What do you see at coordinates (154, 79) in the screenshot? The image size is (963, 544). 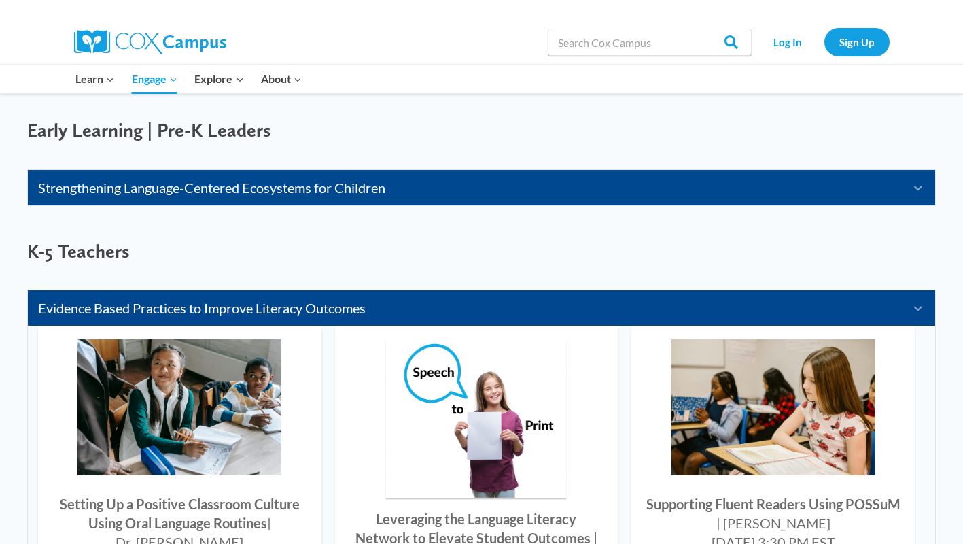 I see `button: Child menu of Engage` at bounding box center [154, 79].